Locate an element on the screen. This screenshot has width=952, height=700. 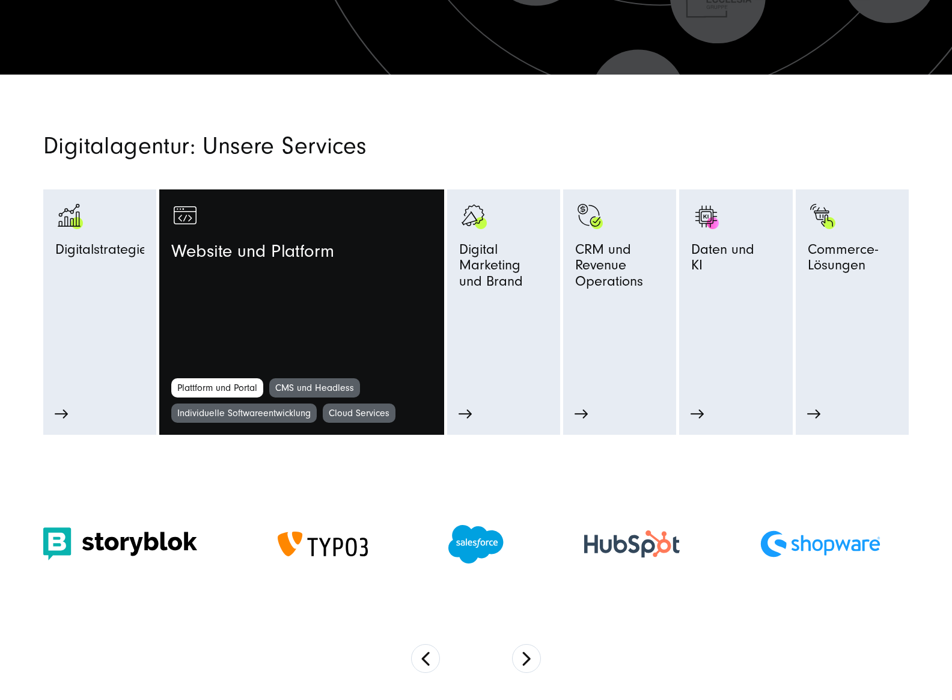
img: HubSpot Gold Partner Agentur - Digitalagentur SUNZINET is located at coordinates (632, 543).